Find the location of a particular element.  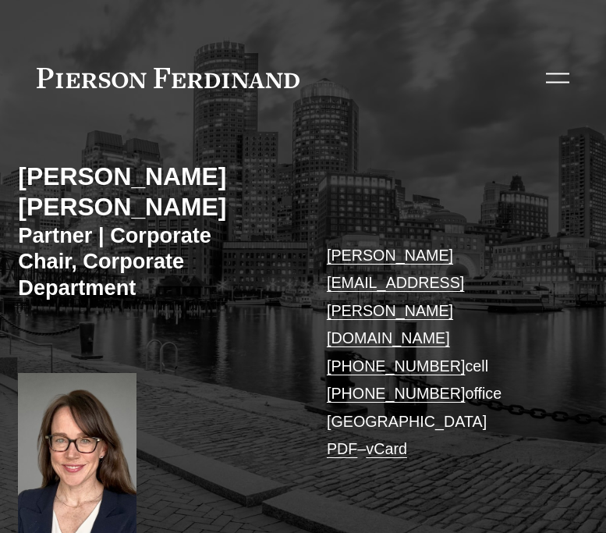

h3: Partner | Corporate Chair, Corporate Department is located at coordinates (160, 261).